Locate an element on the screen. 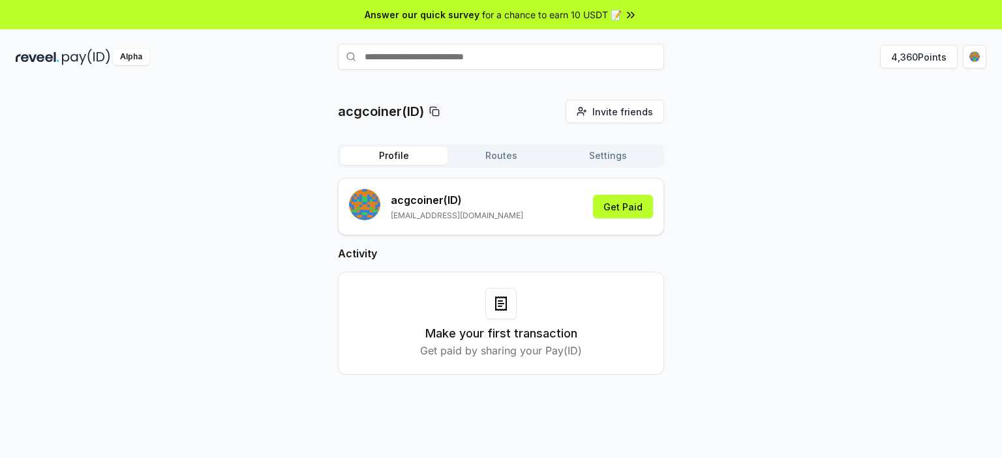 The height and width of the screenshot is (458, 1002). h3: Make your first transaction is located at coordinates (501, 334).